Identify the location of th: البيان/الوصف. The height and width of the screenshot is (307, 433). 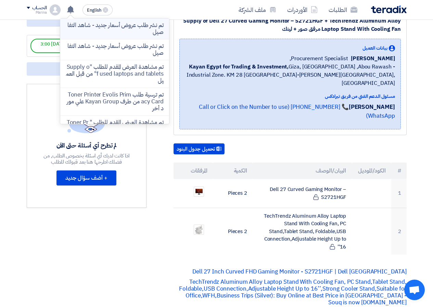
(302, 171).